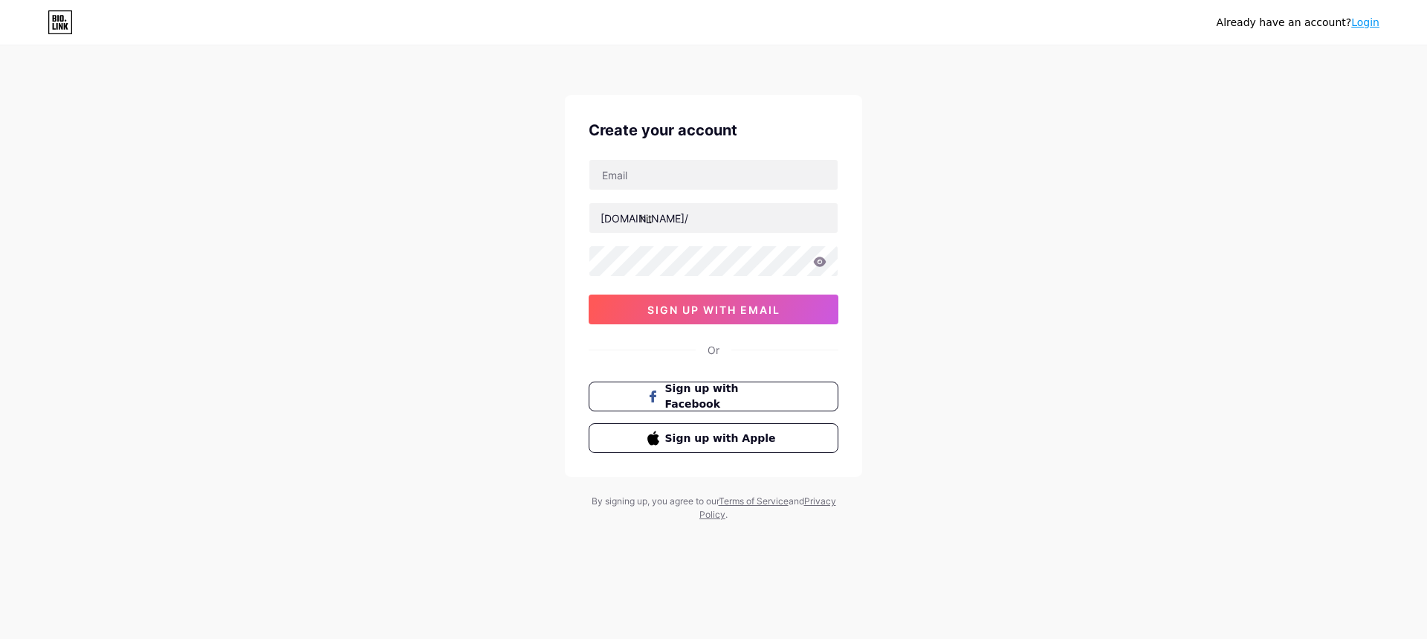  Describe the element at coordinates (714, 309) in the screenshot. I see `button: sign up with email` at that location.